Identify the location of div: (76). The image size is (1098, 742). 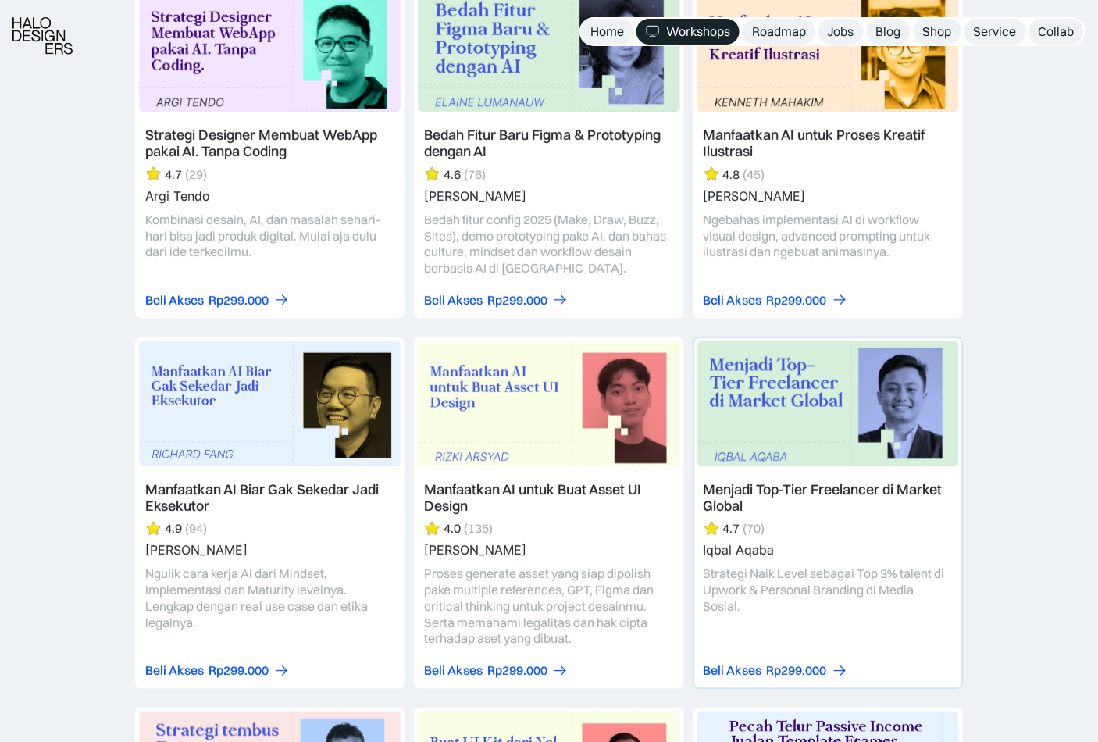
(475, 174).